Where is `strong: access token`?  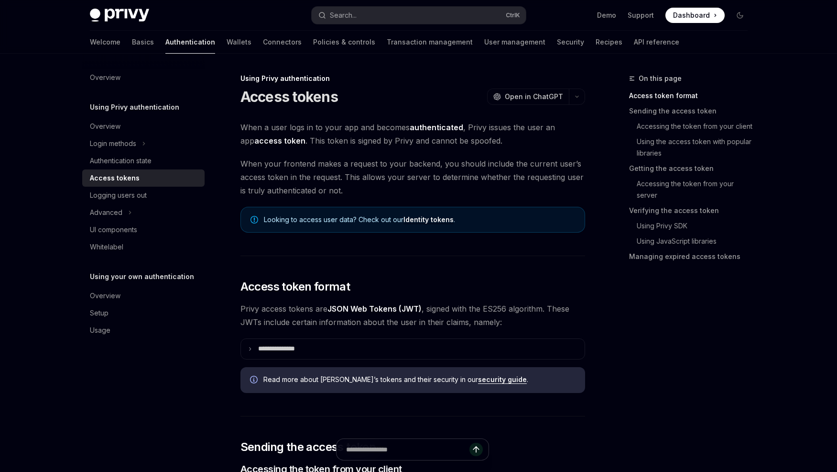
strong: access token is located at coordinates (280, 141).